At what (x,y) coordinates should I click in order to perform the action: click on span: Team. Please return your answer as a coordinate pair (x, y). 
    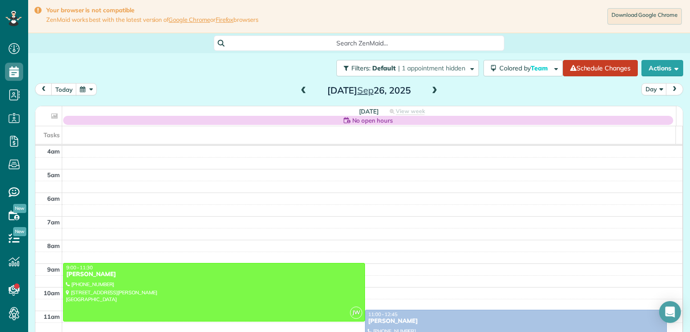
    Looking at the image, I should click on (540, 68).